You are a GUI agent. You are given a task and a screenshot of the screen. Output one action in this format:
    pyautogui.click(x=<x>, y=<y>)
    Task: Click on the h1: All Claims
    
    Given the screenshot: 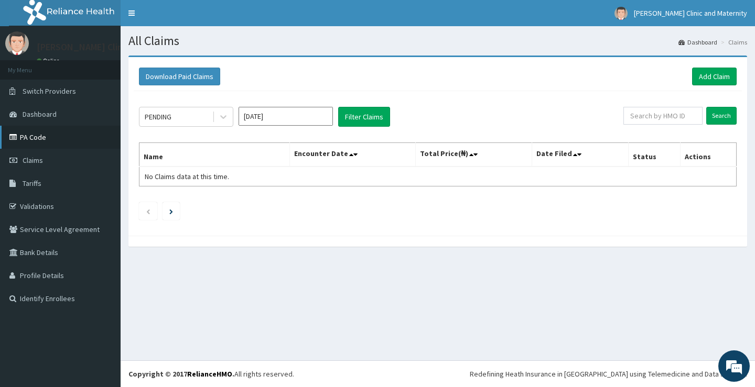 What is the action you would take?
    pyautogui.click(x=438, y=41)
    